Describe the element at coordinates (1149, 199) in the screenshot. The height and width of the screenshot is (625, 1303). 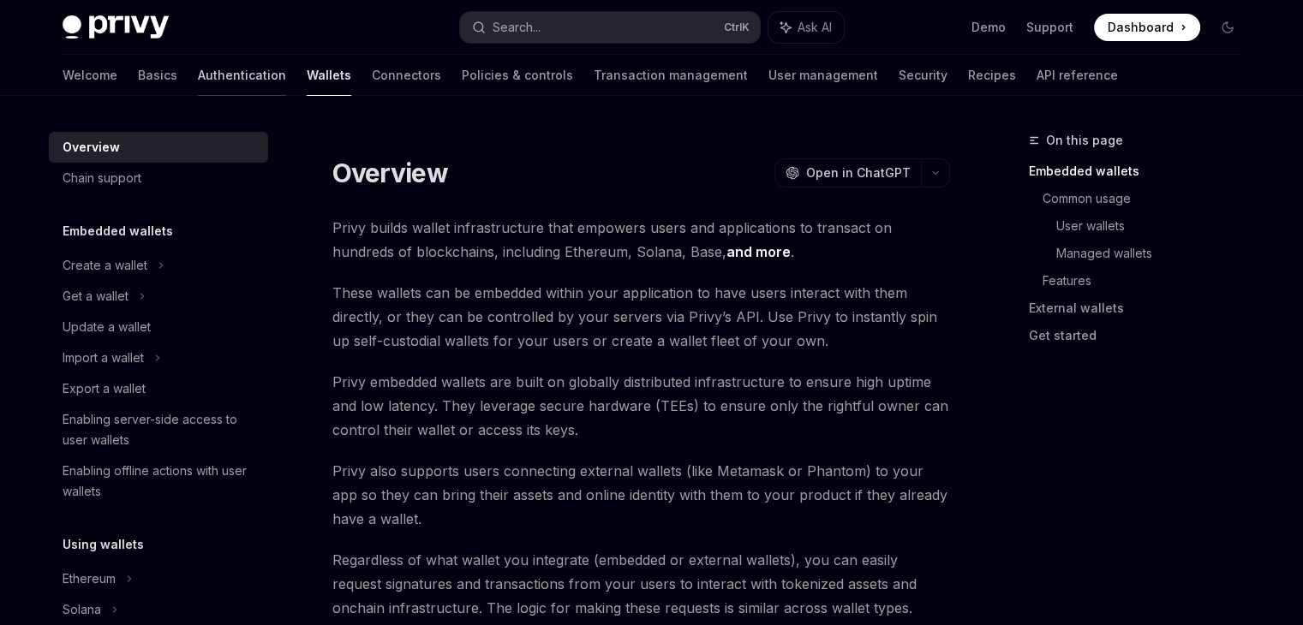
I see `a: Common usage` at that location.